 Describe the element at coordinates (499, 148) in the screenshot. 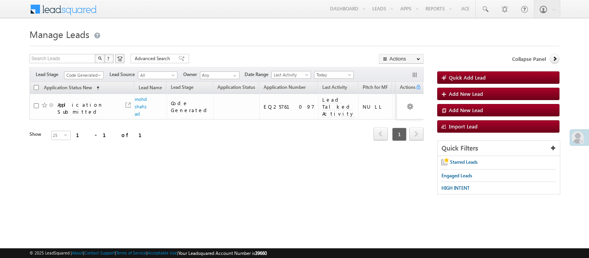

I see `div: Quick Filters` at that location.